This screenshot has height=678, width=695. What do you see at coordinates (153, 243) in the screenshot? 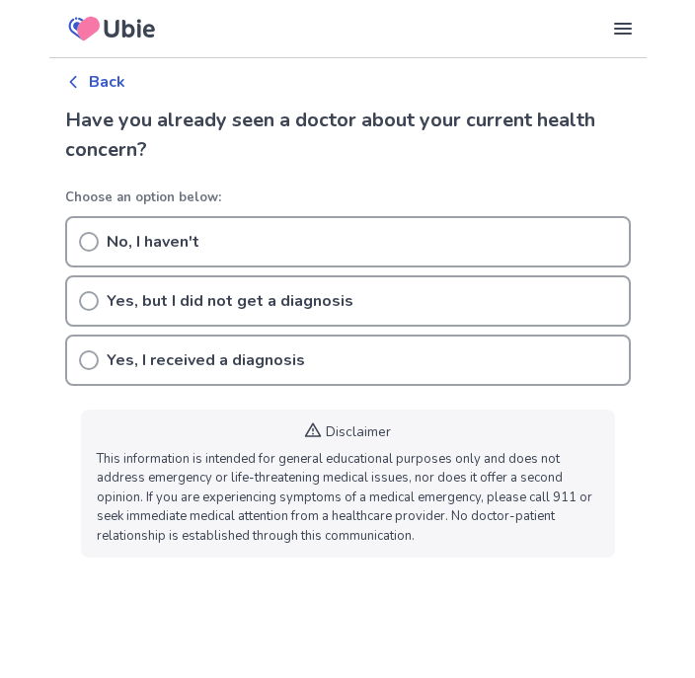
I see `p: No, I haven't` at bounding box center [153, 243].